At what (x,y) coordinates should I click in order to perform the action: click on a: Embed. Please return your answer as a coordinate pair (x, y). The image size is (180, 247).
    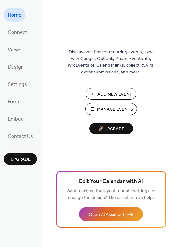
    Looking at the image, I should click on (16, 119).